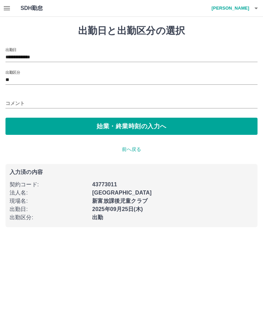 This screenshot has width=263, height=316. Describe the element at coordinates (132, 172) in the screenshot. I see `p: 入力済の内容` at that location.